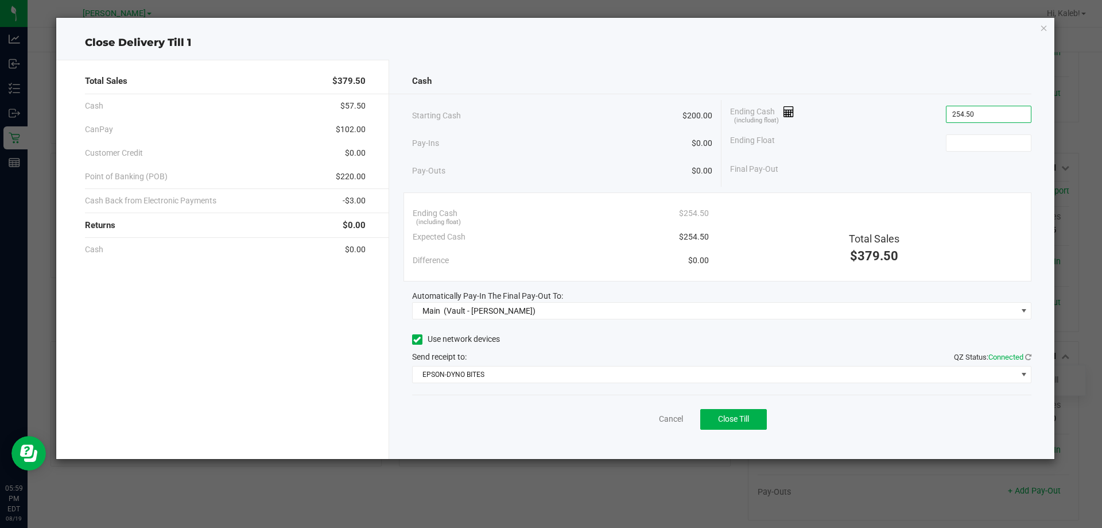  What do you see at coordinates (431, 260) in the screenshot?
I see `span: Difference` at bounding box center [431, 260].